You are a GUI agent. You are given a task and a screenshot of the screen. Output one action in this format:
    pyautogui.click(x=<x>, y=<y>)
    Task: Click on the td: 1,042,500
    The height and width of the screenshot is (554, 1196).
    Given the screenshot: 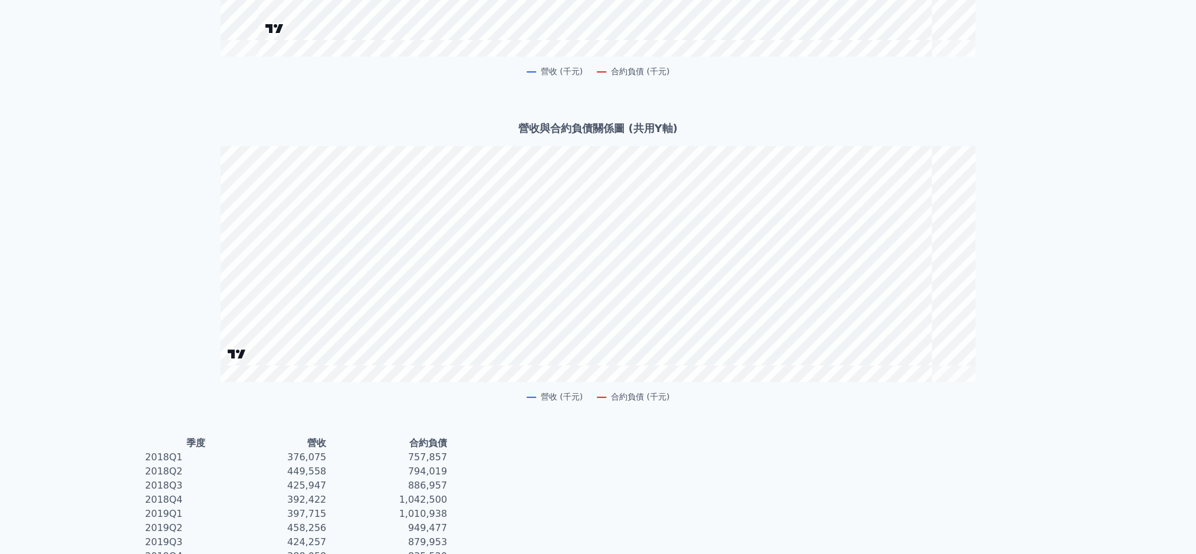 What is the action you would take?
    pyautogui.click(x=386, y=500)
    